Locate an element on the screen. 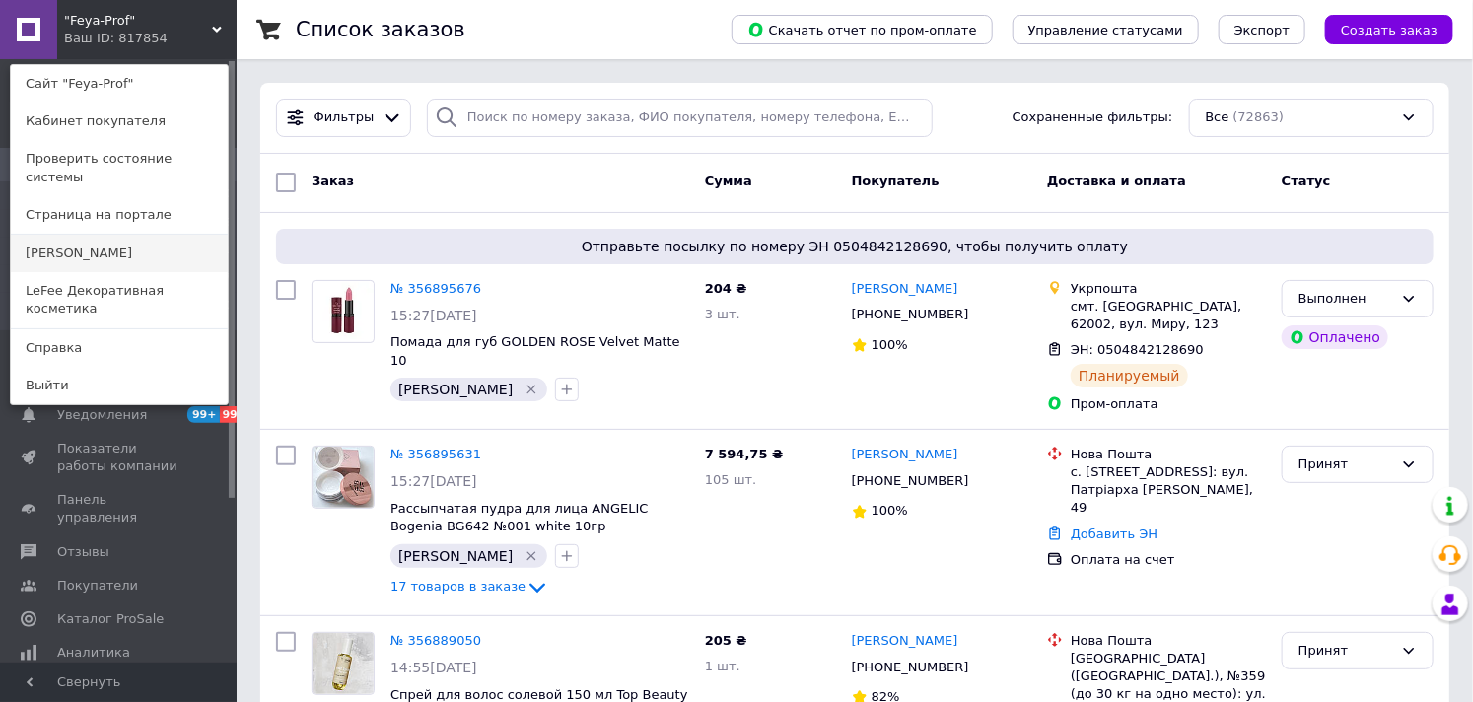 This screenshot has height=702, width=1473. span: Покупатели is located at coordinates (98, 586).